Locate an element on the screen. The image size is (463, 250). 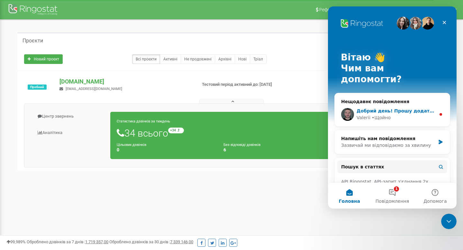
p: Вiтаю 👋 is located at coordinates (64, 51).